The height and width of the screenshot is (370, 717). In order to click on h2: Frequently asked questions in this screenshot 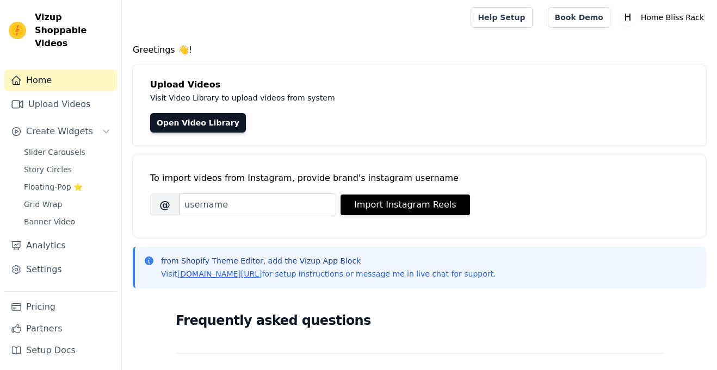, I will do `click(419, 321)`.